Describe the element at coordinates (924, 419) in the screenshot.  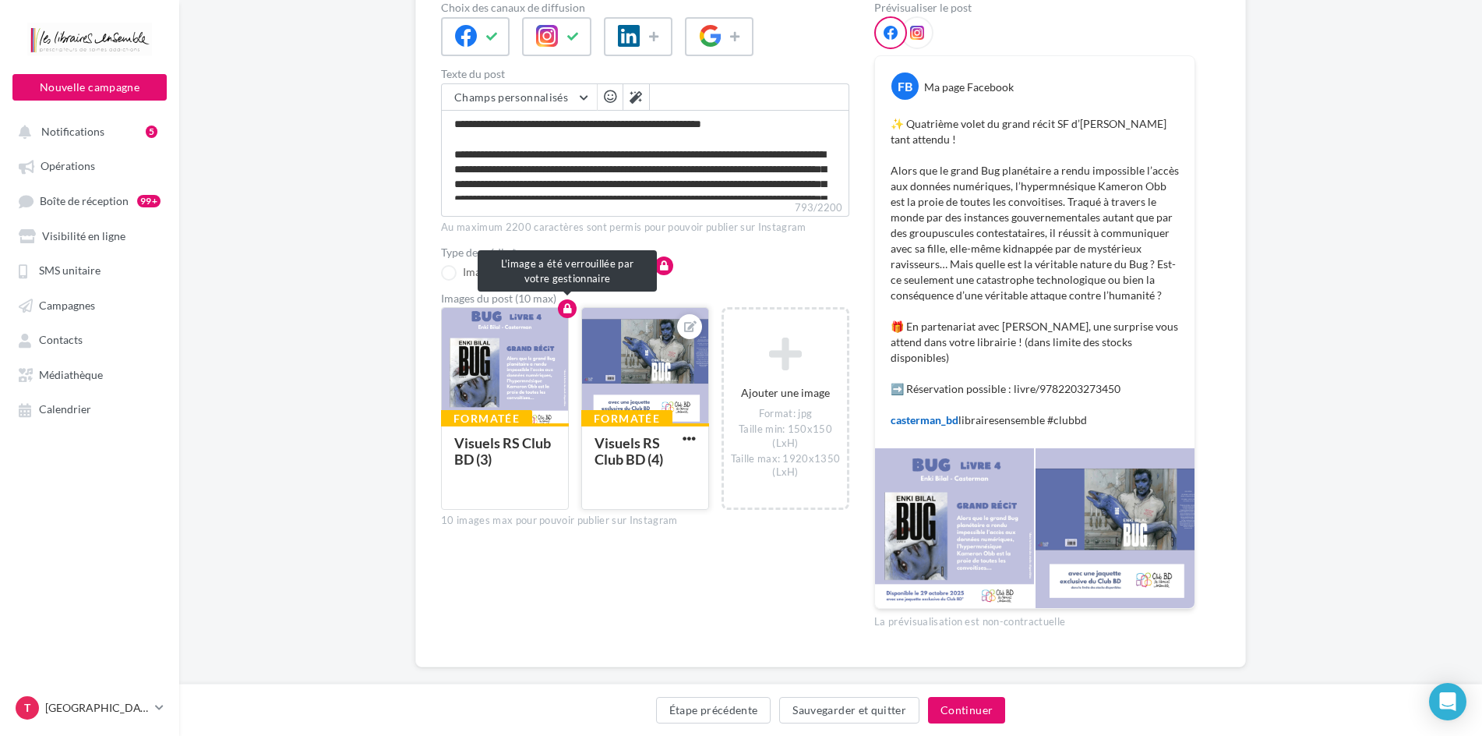
I see `span: casterman_bd` at that location.